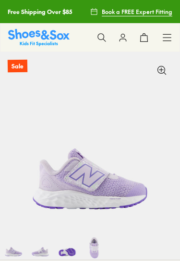 The width and height of the screenshot is (180, 263). What do you see at coordinates (39, 37) in the screenshot?
I see `a: Shoes & Sox` at bounding box center [39, 37].